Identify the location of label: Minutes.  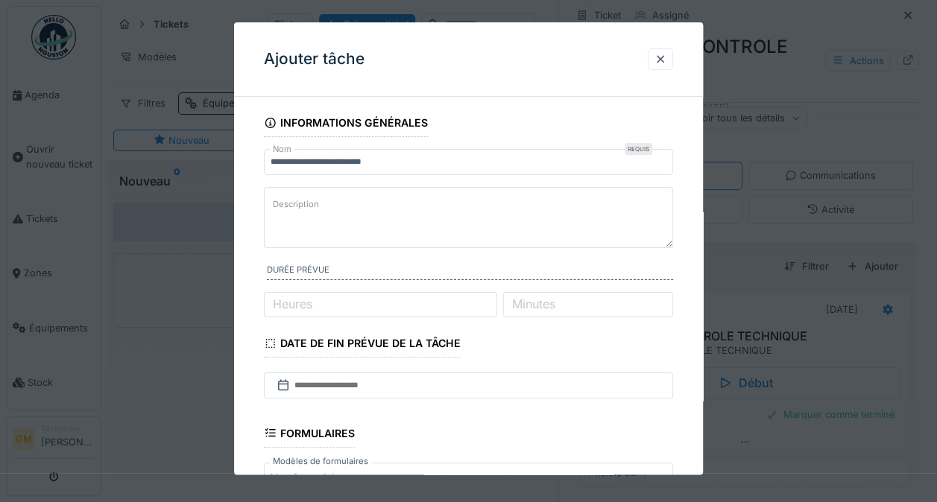
(534, 304).